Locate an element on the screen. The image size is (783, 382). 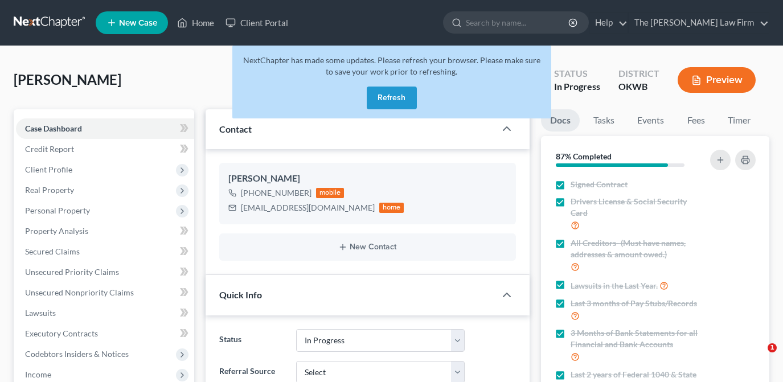
span: Lawsuits is located at coordinates (40, 313).